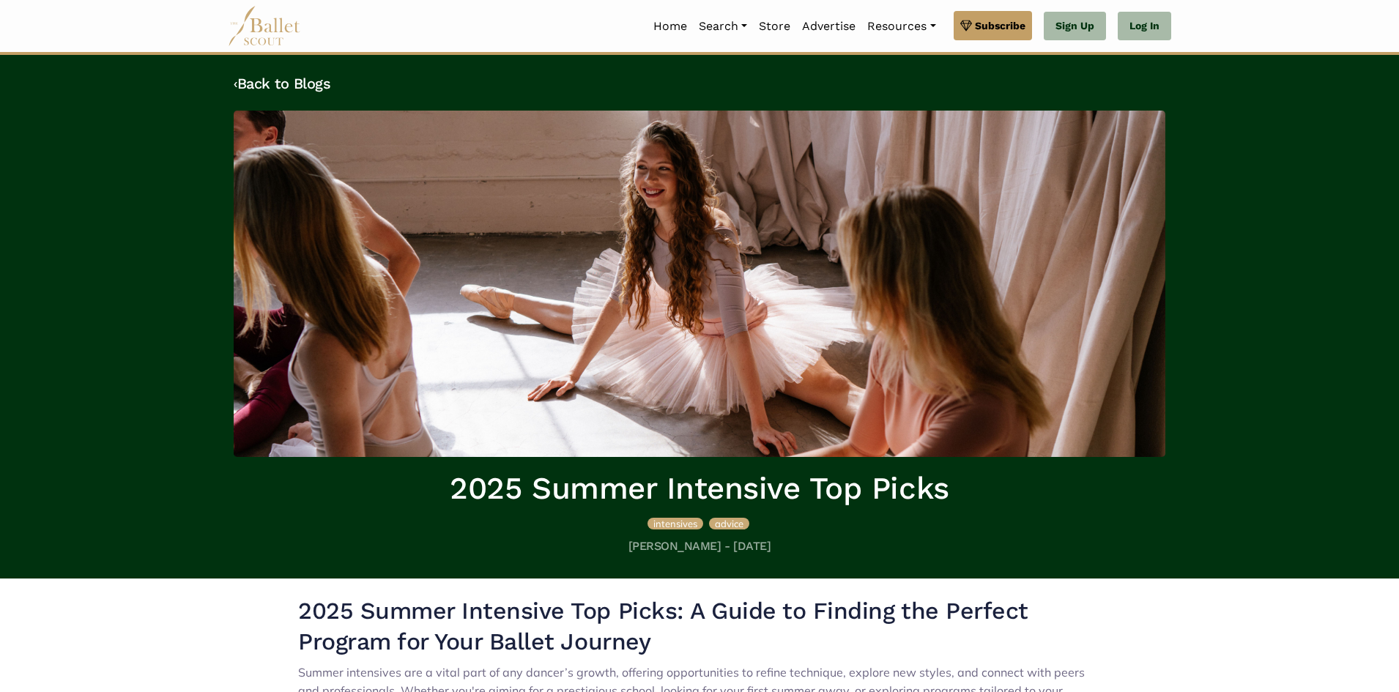 This screenshot has height=692, width=1399. I want to click on a: advice, so click(729, 523).